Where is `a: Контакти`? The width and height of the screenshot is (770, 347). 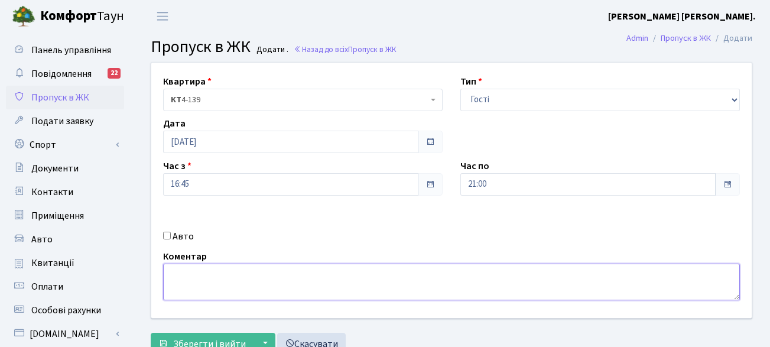
a: Контакти is located at coordinates (65, 192).